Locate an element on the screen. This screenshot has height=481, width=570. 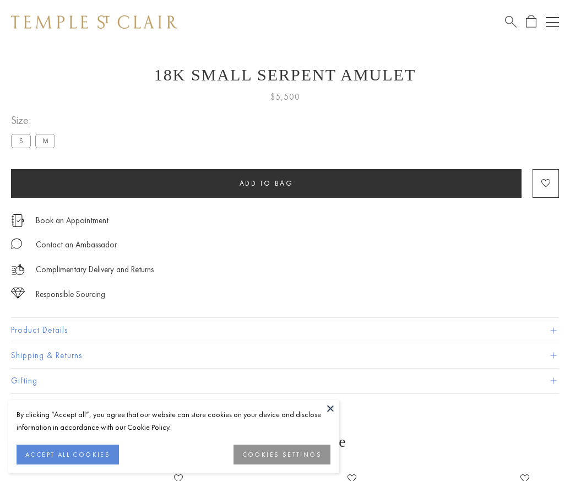
a: Open Shopping Bag is located at coordinates (531, 21).